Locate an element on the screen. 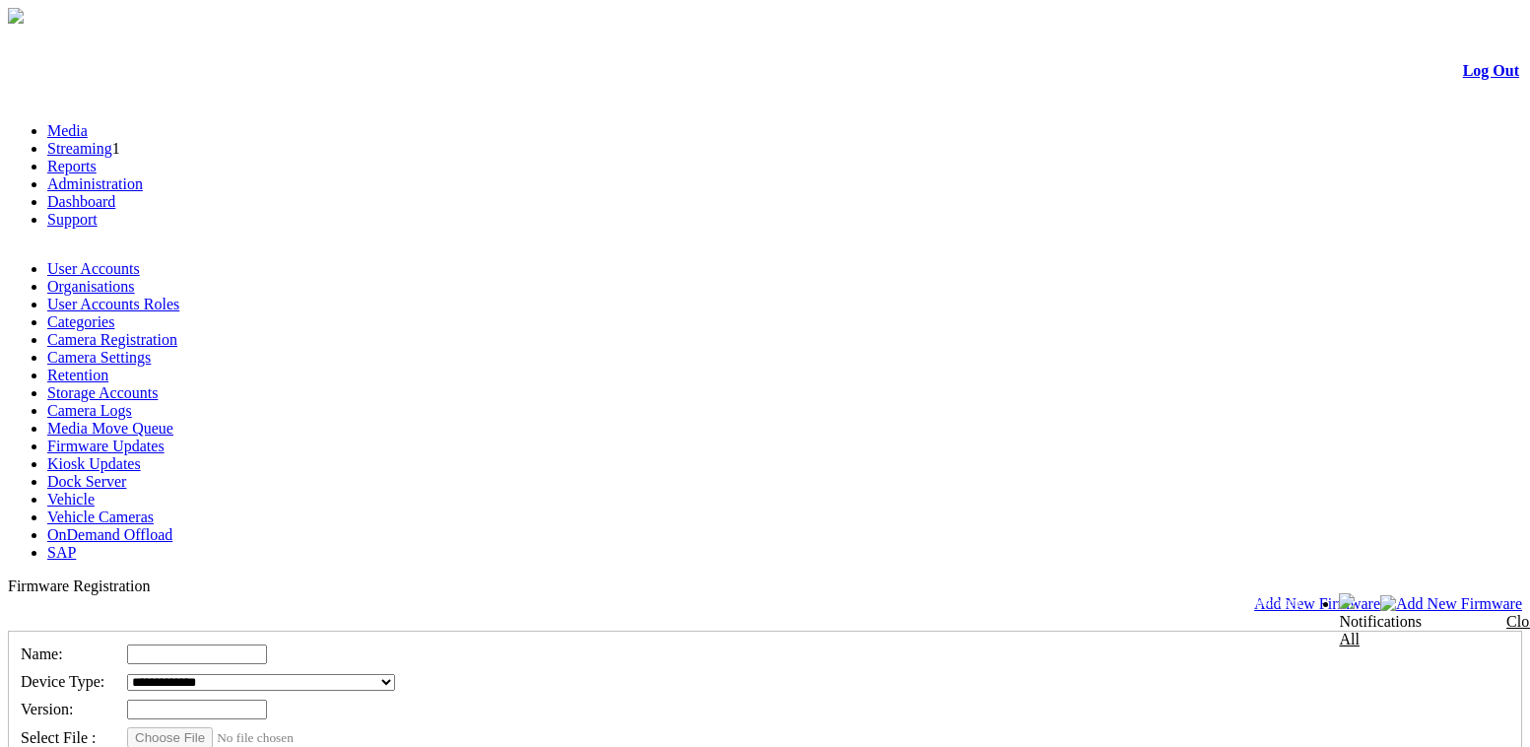 The width and height of the screenshot is (1530, 747). span: Welcome, Aqil (Administrator) is located at coordinates (1219, 601).